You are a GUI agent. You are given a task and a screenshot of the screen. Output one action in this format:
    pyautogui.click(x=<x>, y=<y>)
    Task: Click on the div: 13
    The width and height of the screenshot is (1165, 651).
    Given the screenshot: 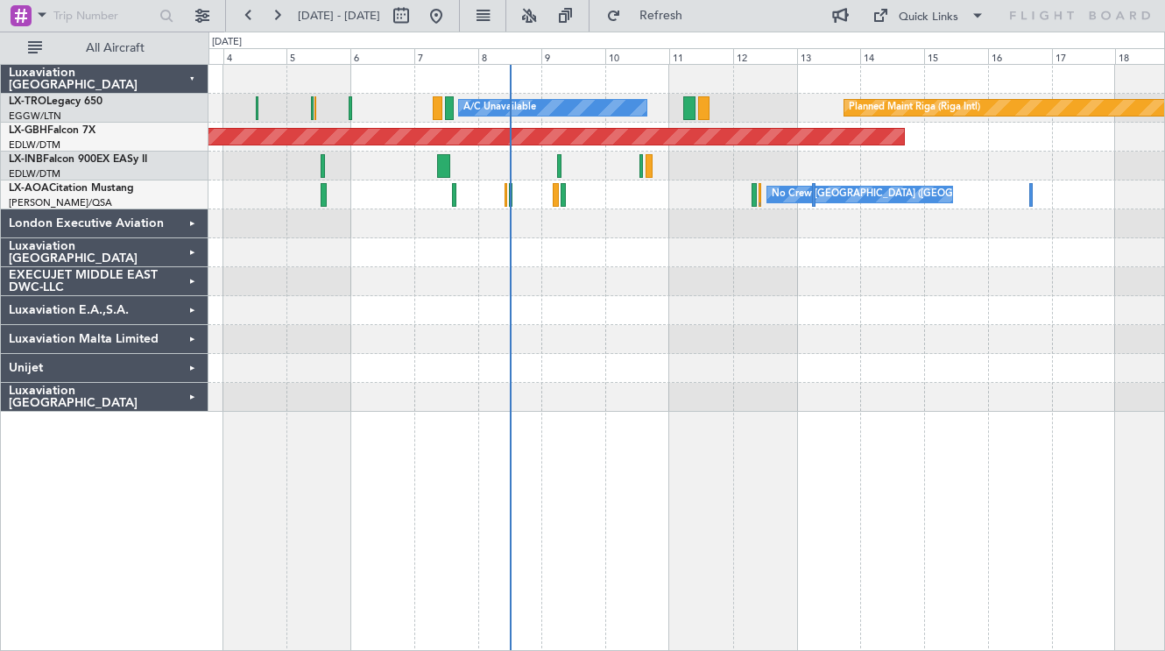 What is the action you would take?
    pyautogui.click(x=829, y=56)
    